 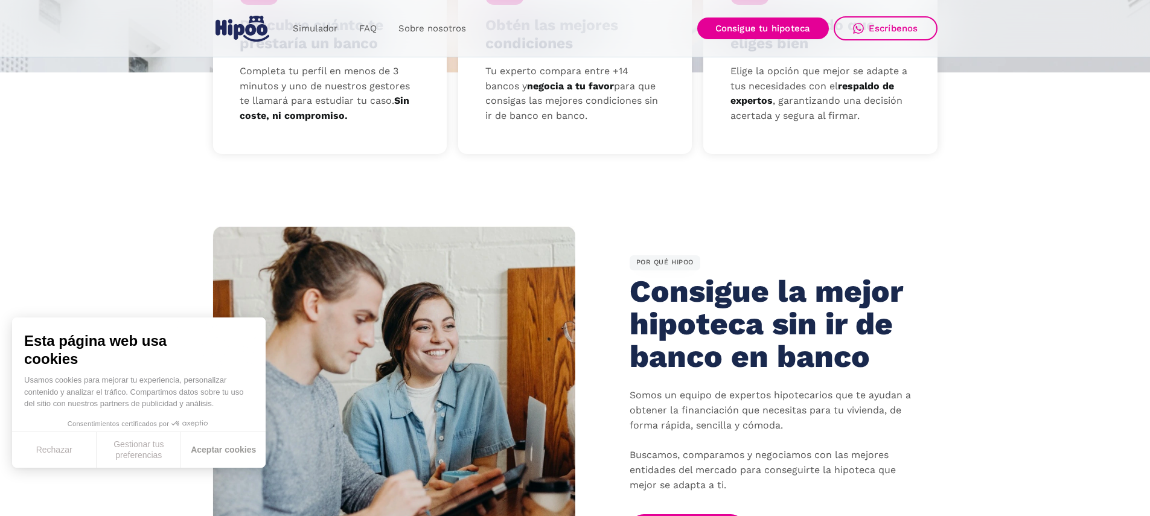 What do you see at coordinates (576, 94) in the screenshot?
I see `p: Tu experto compara entre +14 bancos y para que consigas las mejores condiciones sin ir de banco e...` at bounding box center [576, 94].